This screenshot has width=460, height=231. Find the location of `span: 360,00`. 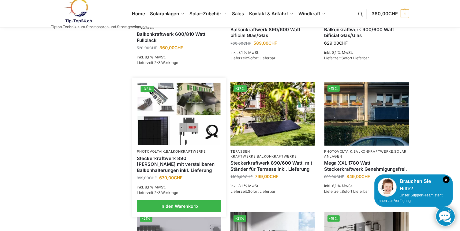

span: 360,00 is located at coordinates (384, 13).